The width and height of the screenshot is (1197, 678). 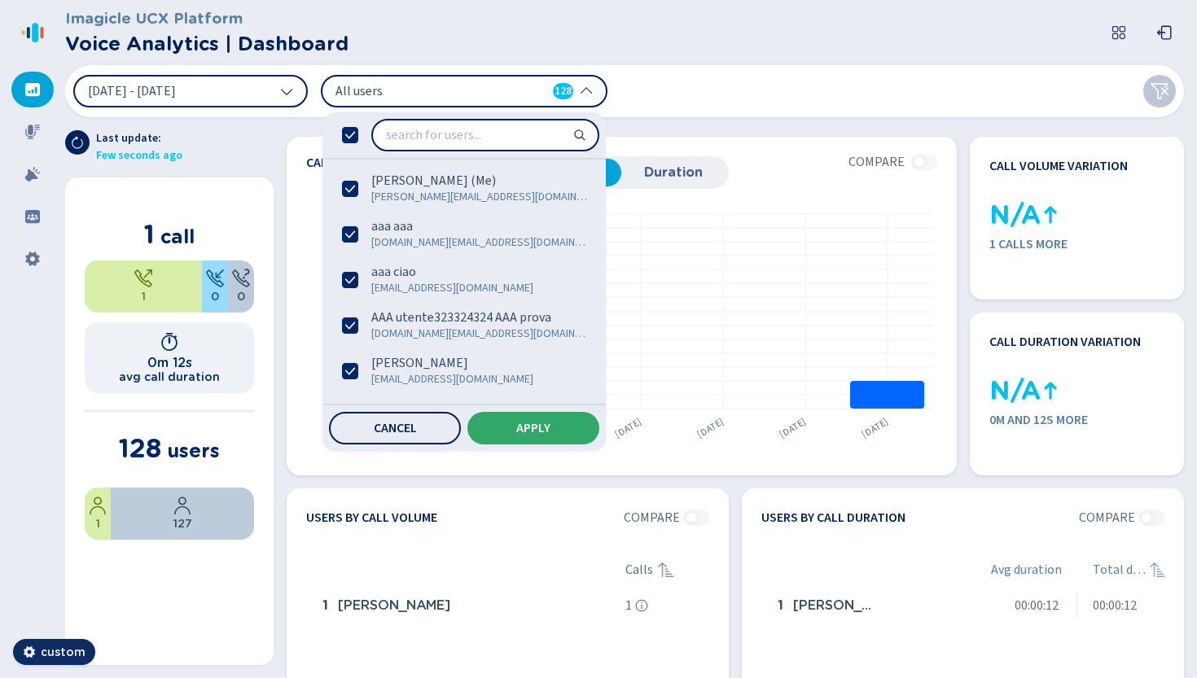 What do you see at coordinates (287, 91) in the screenshot?
I see `svg: chevron-down` at bounding box center [287, 91].